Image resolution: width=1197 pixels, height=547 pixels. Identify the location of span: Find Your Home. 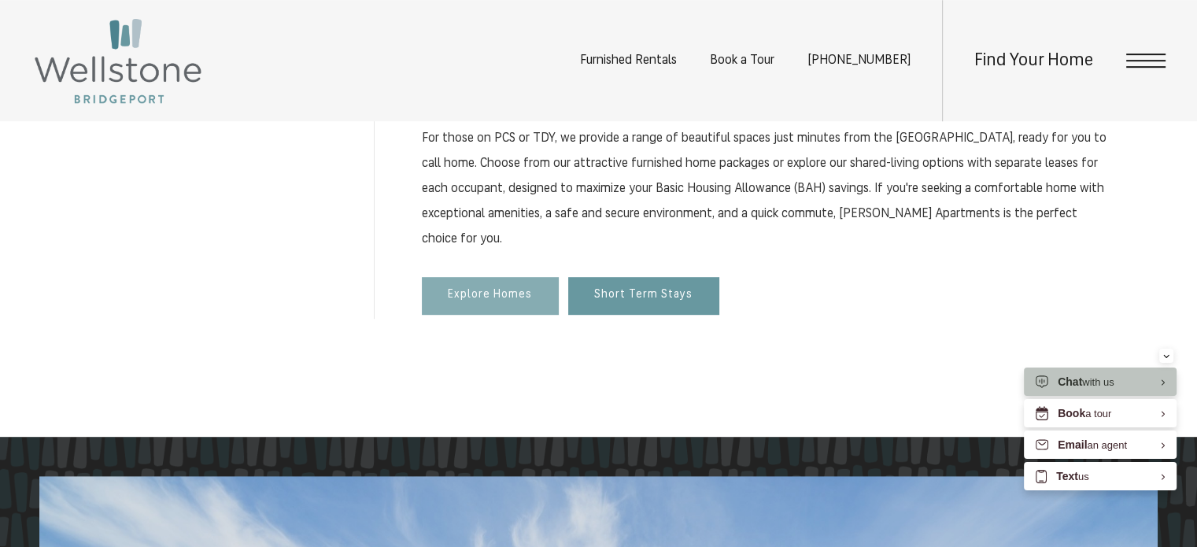
(1034, 61).